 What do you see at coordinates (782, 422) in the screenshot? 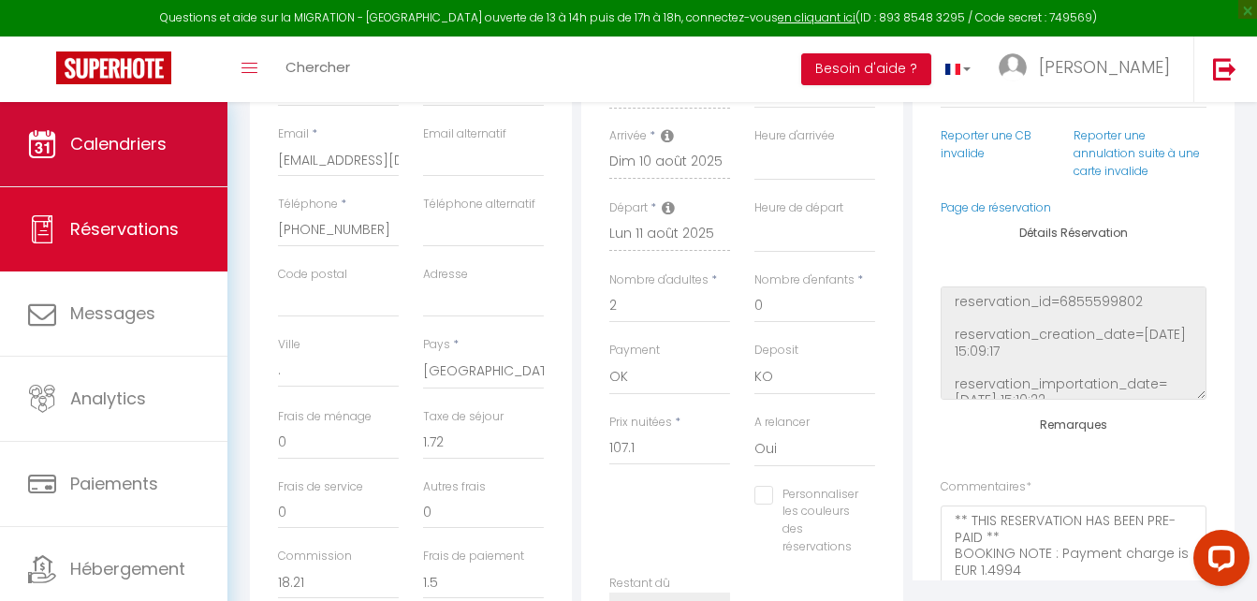
I see `label: A relancer` at bounding box center [782, 422].